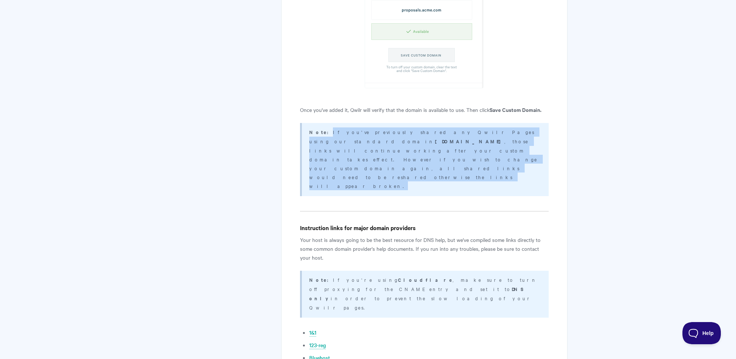 The image size is (736, 359). Describe the element at coordinates (424, 227) in the screenshot. I see `h4: Instruction links for major domain providers` at that location.